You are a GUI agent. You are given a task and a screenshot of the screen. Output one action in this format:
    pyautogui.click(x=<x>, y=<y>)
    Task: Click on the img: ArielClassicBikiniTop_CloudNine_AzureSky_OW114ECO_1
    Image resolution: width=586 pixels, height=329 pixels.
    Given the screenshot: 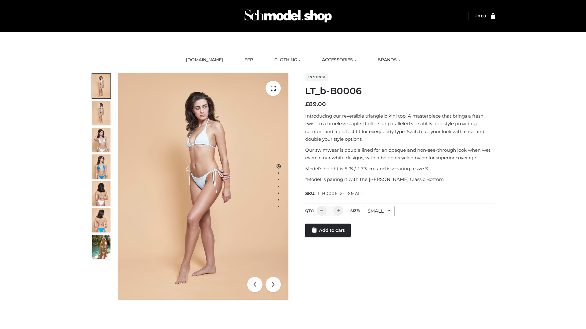 What is the action you would take?
    pyautogui.click(x=203, y=187)
    